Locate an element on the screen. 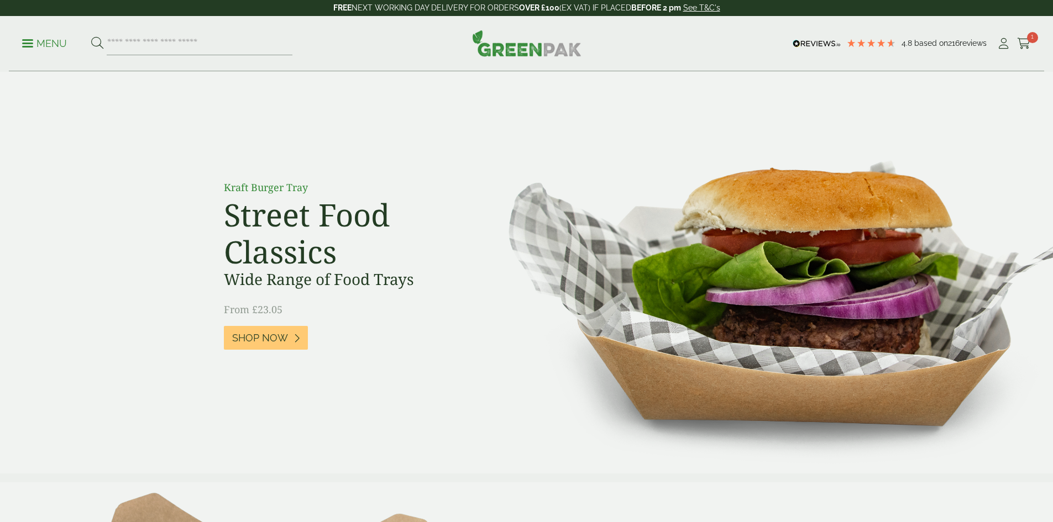 The height and width of the screenshot is (522, 1053). strong: FREE is located at coordinates (342, 8).